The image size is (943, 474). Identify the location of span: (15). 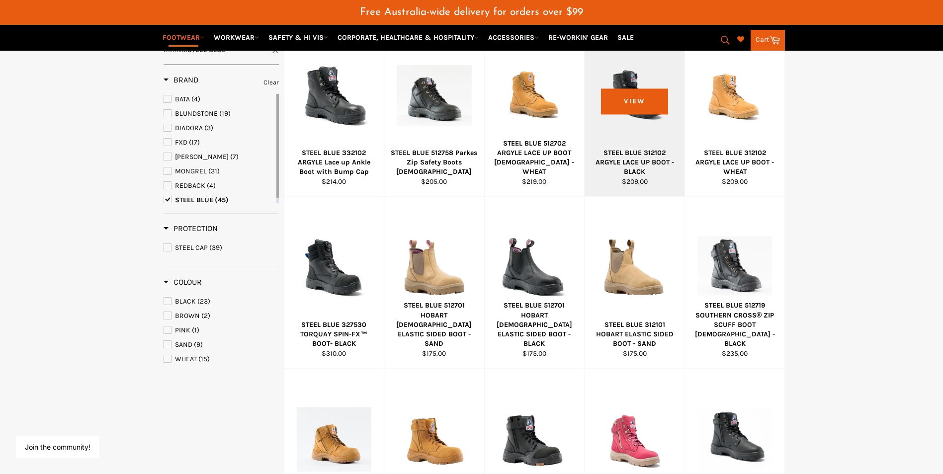
(204, 359).